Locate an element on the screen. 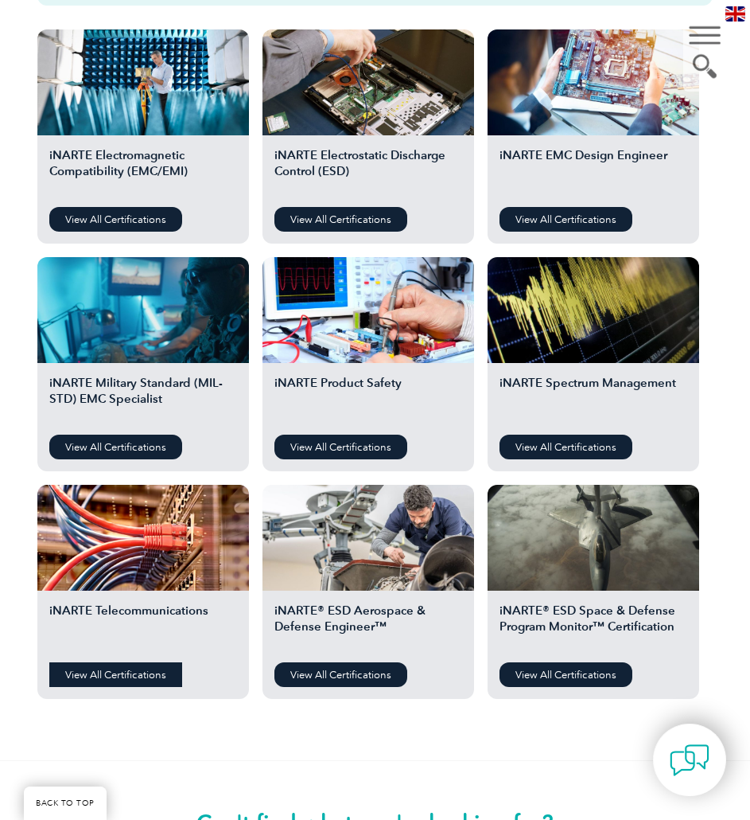 Image resolution: width=750 pixels, height=820 pixels. h2: iNARTE EMC Design Engineer is located at coordinates (594, 171).